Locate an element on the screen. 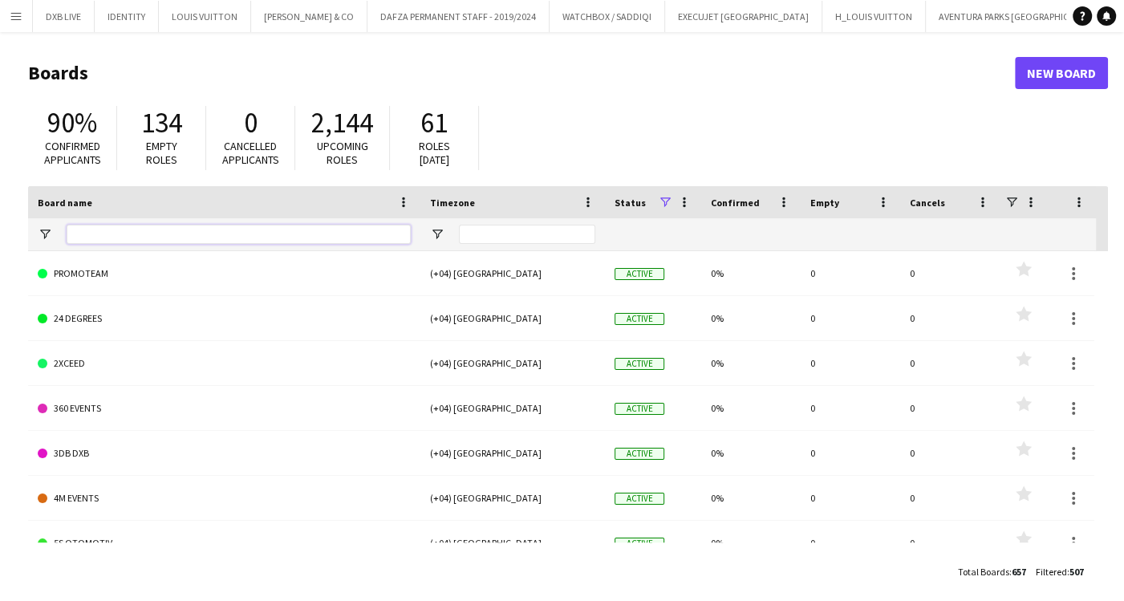  span: Timezone is located at coordinates (452, 202).